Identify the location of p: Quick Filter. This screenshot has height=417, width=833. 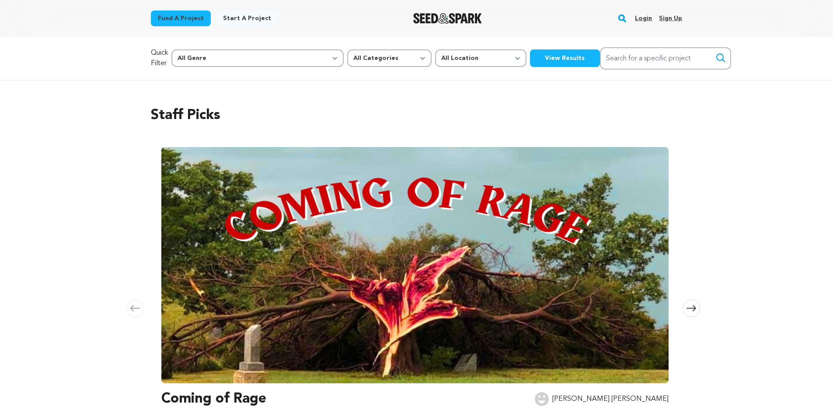
(159, 58).